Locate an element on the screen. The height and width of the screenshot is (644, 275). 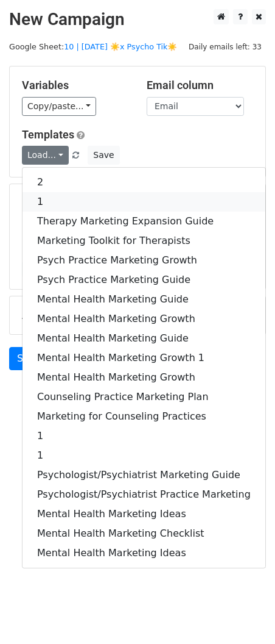
a: Psychologist/Psychiatrist Practice Marketing is located at coordinates (144, 494).